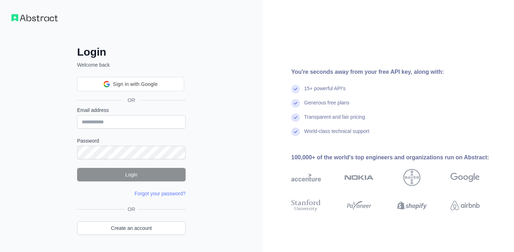  Describe the element at coordinates (306, 178) in the screenshot. I see `img: accenture` at that location.